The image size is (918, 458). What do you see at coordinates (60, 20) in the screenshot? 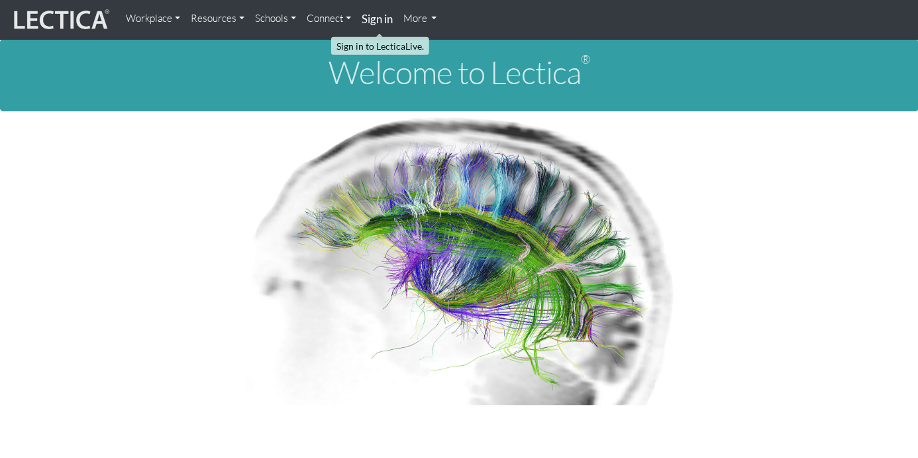
I see `img: lecticalive` at bounding box center [60, 20].